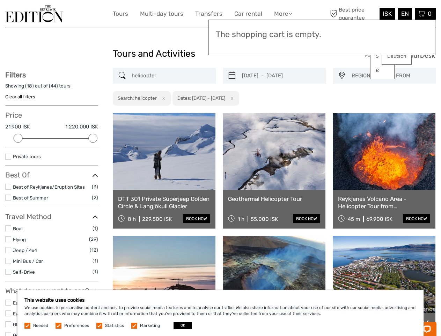 This screenshot has height=336, width=441. I want to click on img: PurchaseViaTourDesk.png, so click(401, 55).